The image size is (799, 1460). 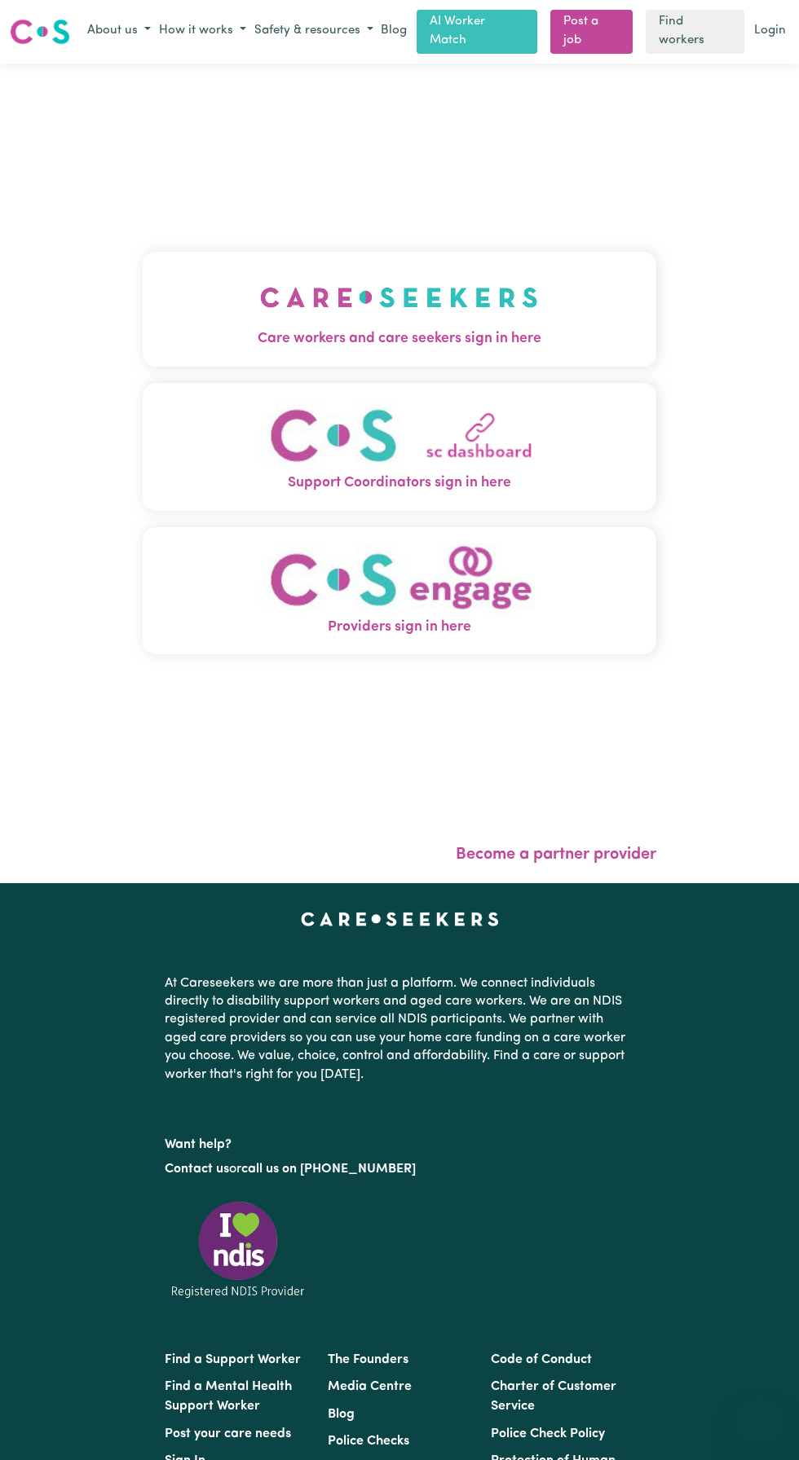 What do you see at coordinates (399, 590) in the screenshot?
I see `button: Providers sign in here` at bounding box center [399, 590].